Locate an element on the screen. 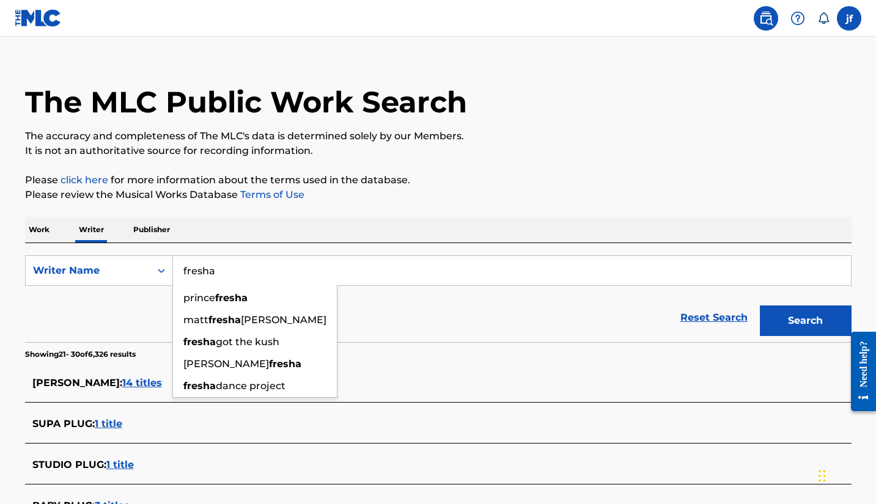 The image size is (876, 504). a: Public Search is located at coordinates (766, 18).